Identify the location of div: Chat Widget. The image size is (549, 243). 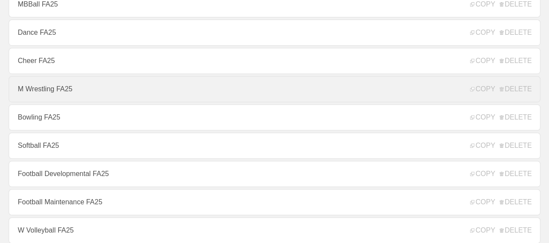
(527, 222).